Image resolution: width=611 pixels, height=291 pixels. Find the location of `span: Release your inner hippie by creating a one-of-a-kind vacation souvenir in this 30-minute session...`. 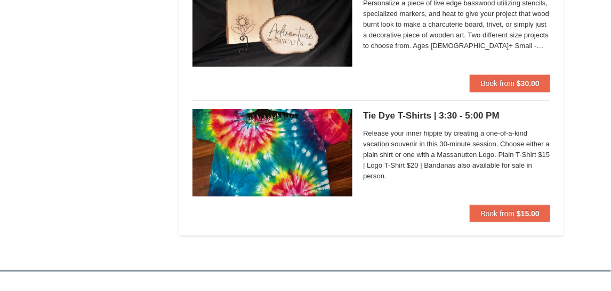

span: Release your inner hippie by creating a one-of-a-kind vacation souvenir in this 30-minute session... is located at coordinates (457, 155).